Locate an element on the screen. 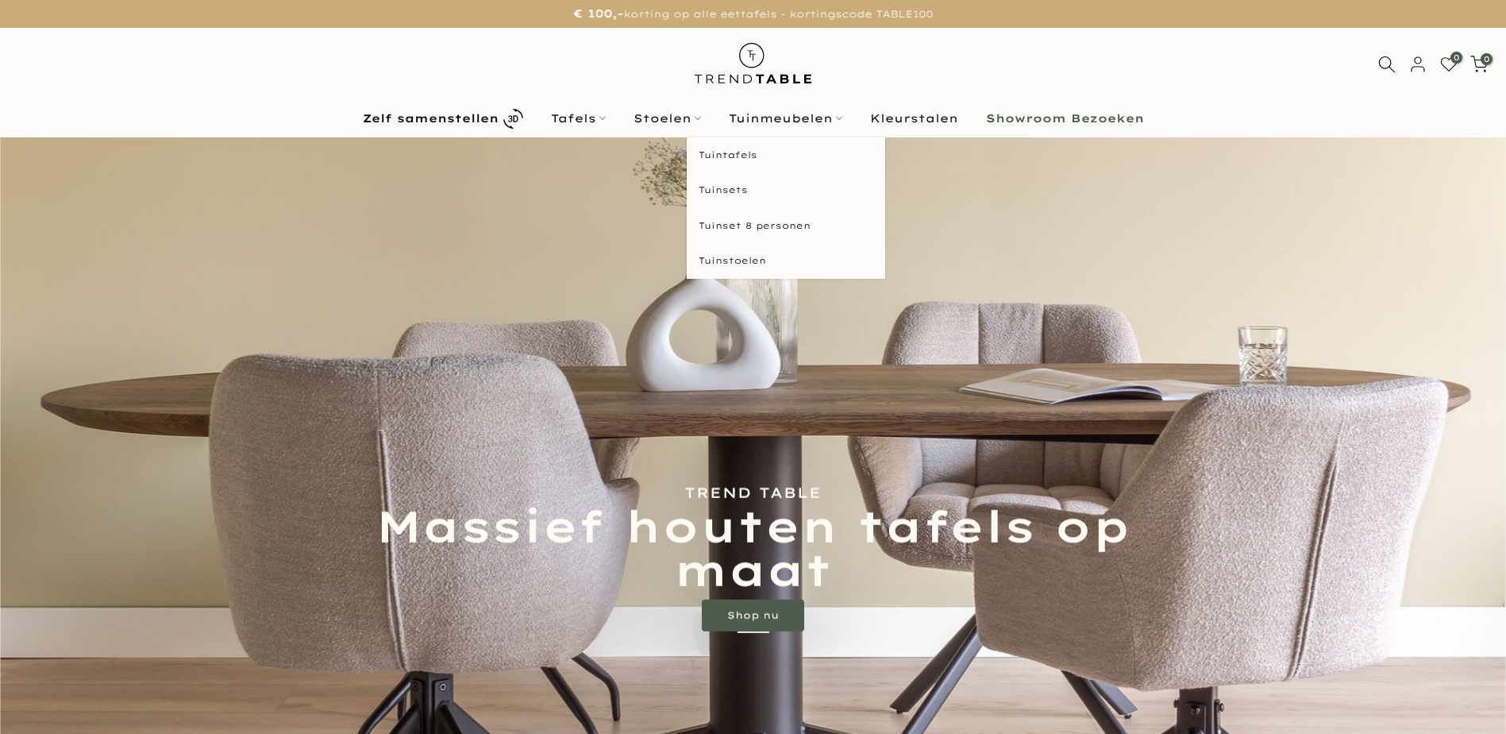 The height and width of the screenshot is (734, 1506). a: Kleurstalen is located at coordinates (914, 118).